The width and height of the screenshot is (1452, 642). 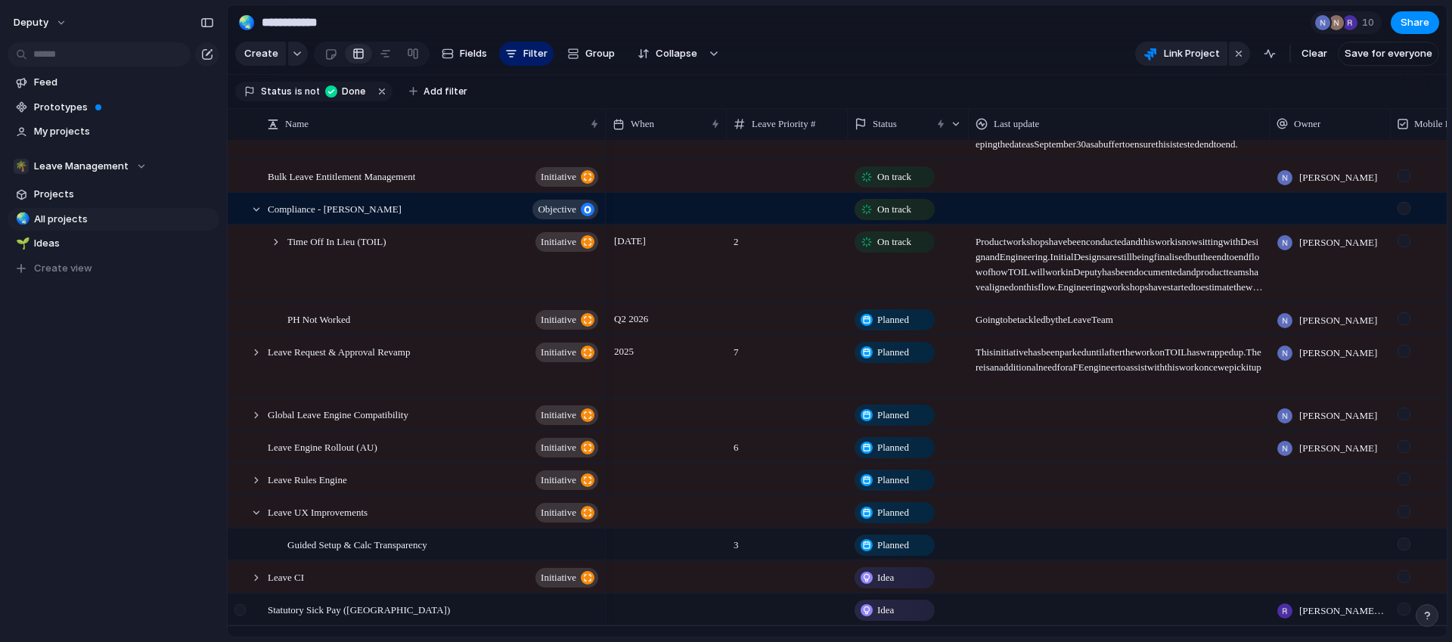 What do you see at coordinates (124, 219) in the screenshot?
I see `span: All projects` at bounding box center [124, 219].